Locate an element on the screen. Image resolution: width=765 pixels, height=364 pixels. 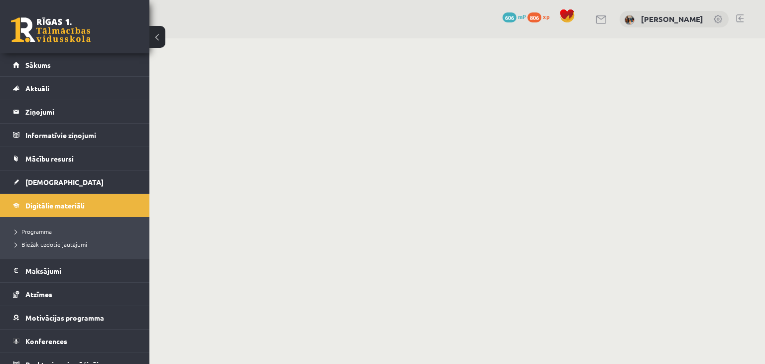
span: Digitālie materiāli is located at coordinates (55, 205).